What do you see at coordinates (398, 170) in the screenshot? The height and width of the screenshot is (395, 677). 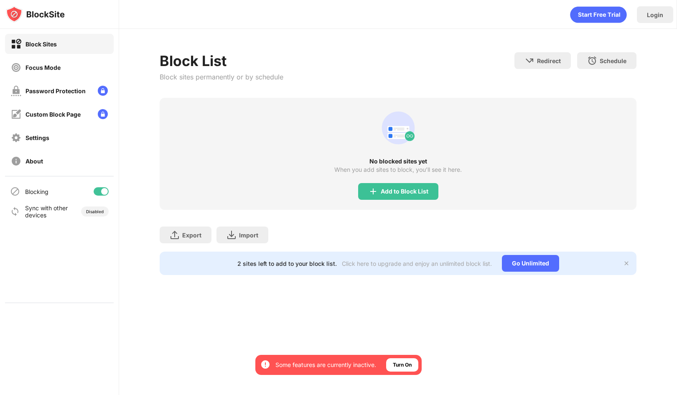 I see `div: When you add sites to block, you’ll see it here.` at bounding box center [398, 170].